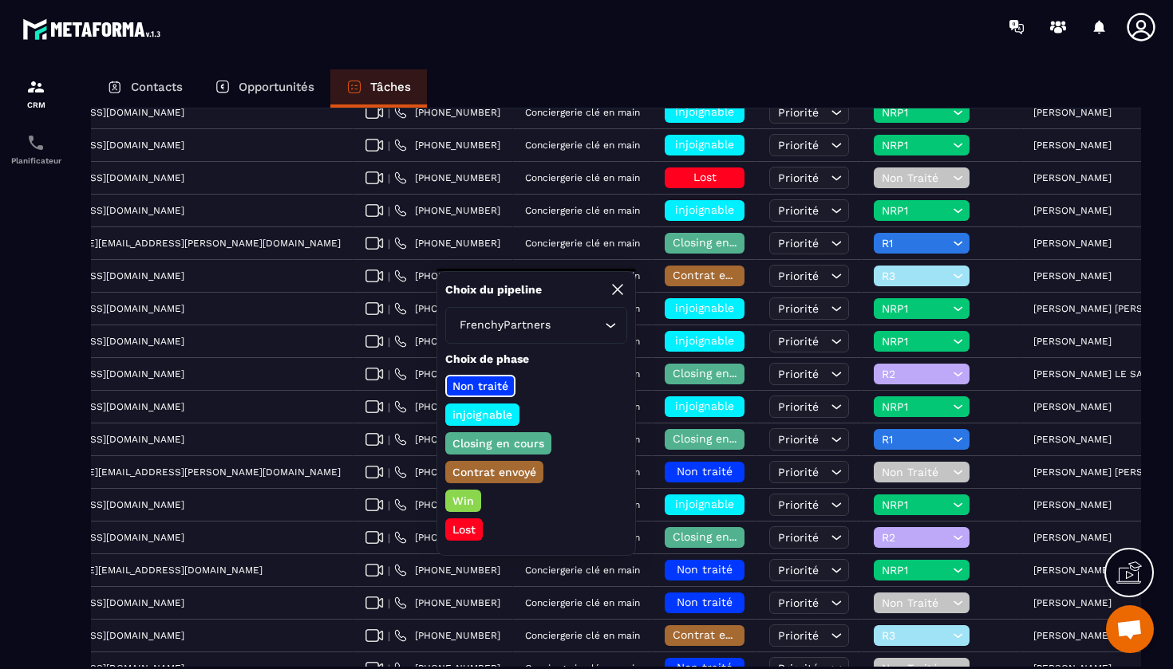 The height and width of the screenshot is (669, 1173). Describe the element at coordinates (276, 87) in the screenshot. I see `p: Opportunités` at that location.